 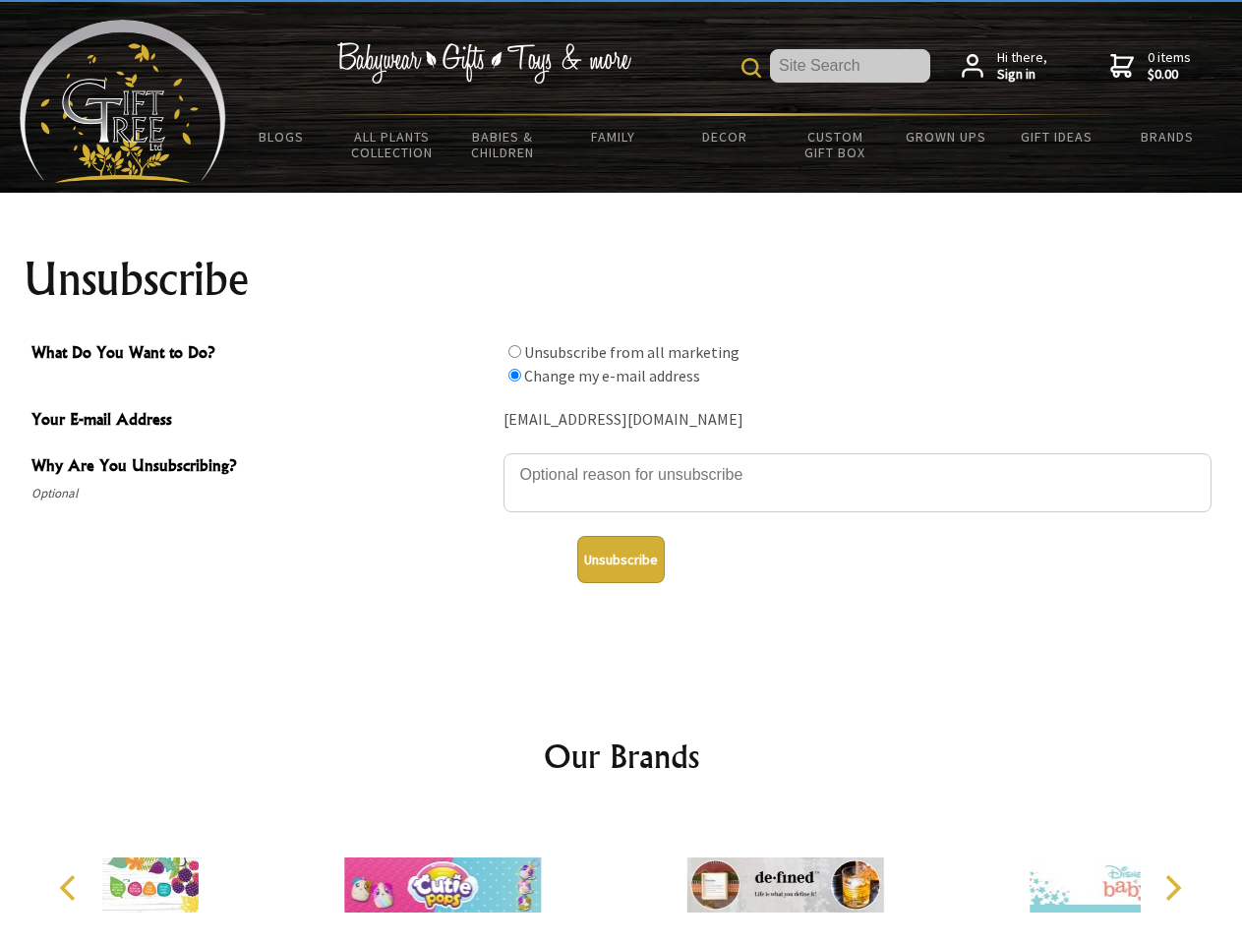 I want to click on span: Optional, so click(x=263, y=494).